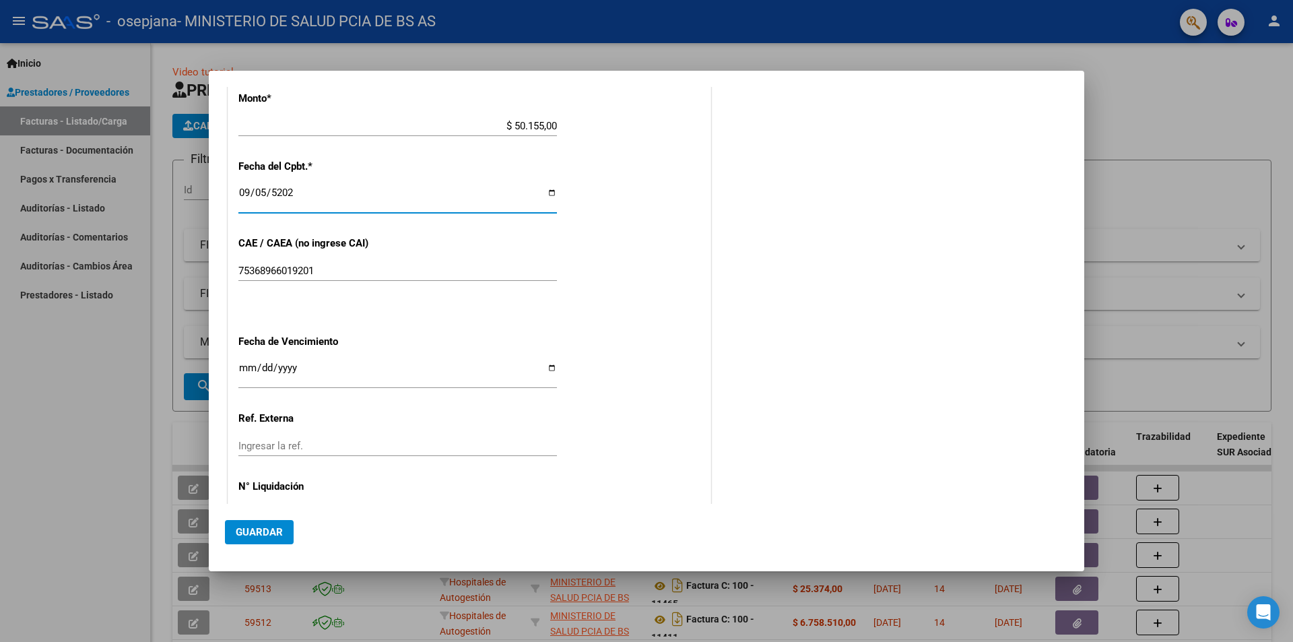  What do you see at coordinates (259, 532) in the screenshot?
I see `span: Guardar` at bounding box center [259, 532].